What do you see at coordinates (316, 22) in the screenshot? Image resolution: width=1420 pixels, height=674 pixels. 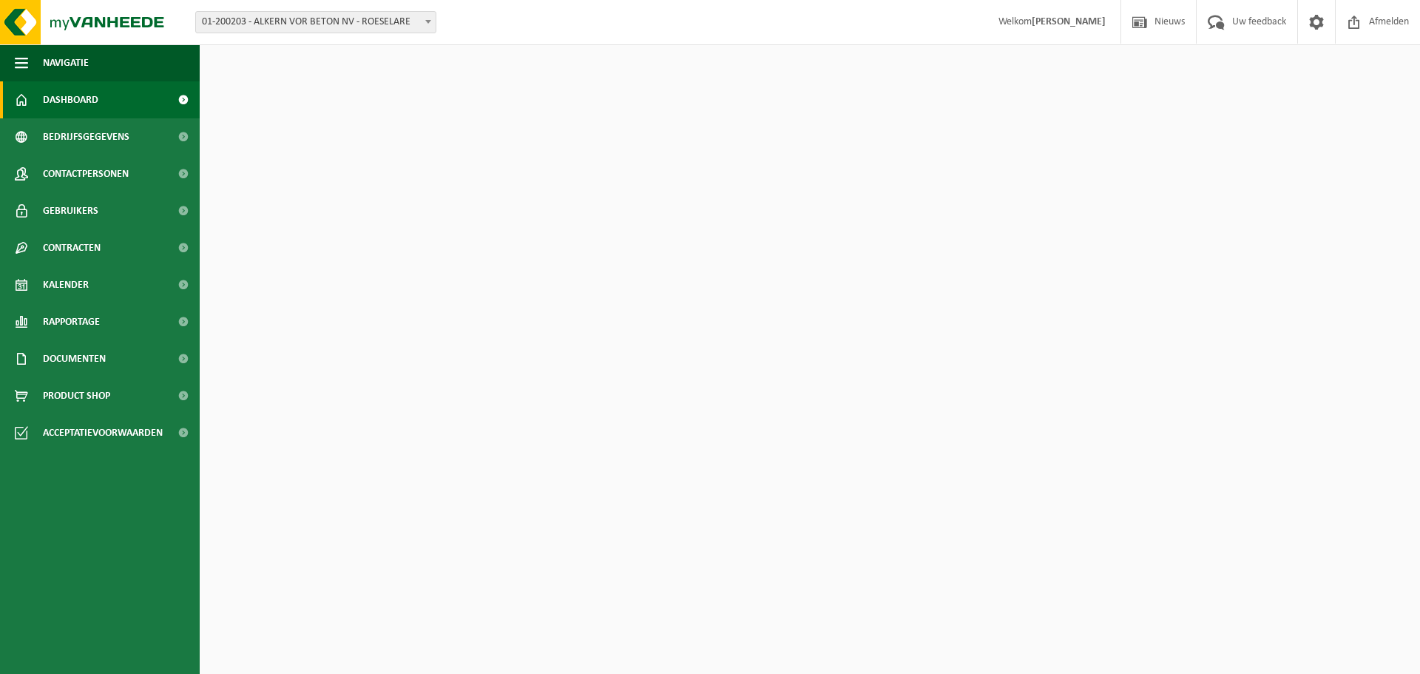 I see `span: 01-200203 - ALKERN VOR BETON NV - ROESELARE` at bounding box center [316, 22].